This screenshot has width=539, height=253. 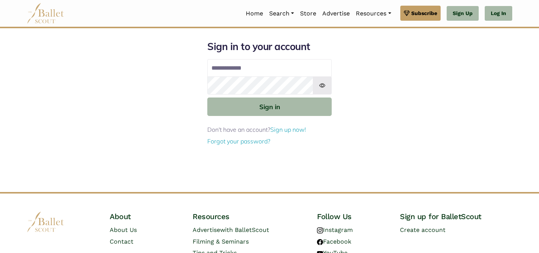 What do you see at coordinates (220, 241) in the screenshot?
I see `a: Filming & Seminars` at bounding box center [220, 241].